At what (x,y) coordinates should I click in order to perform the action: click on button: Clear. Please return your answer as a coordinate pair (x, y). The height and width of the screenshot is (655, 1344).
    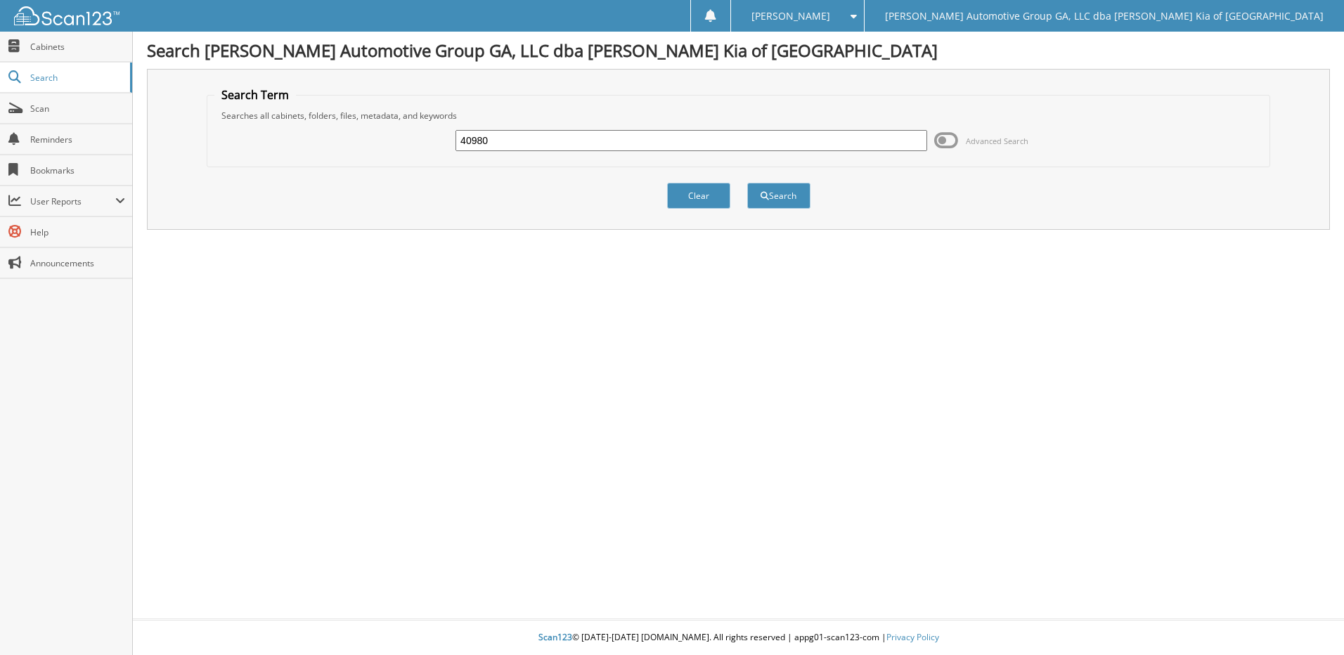
    Looking at the image, I should click on (699, 195).